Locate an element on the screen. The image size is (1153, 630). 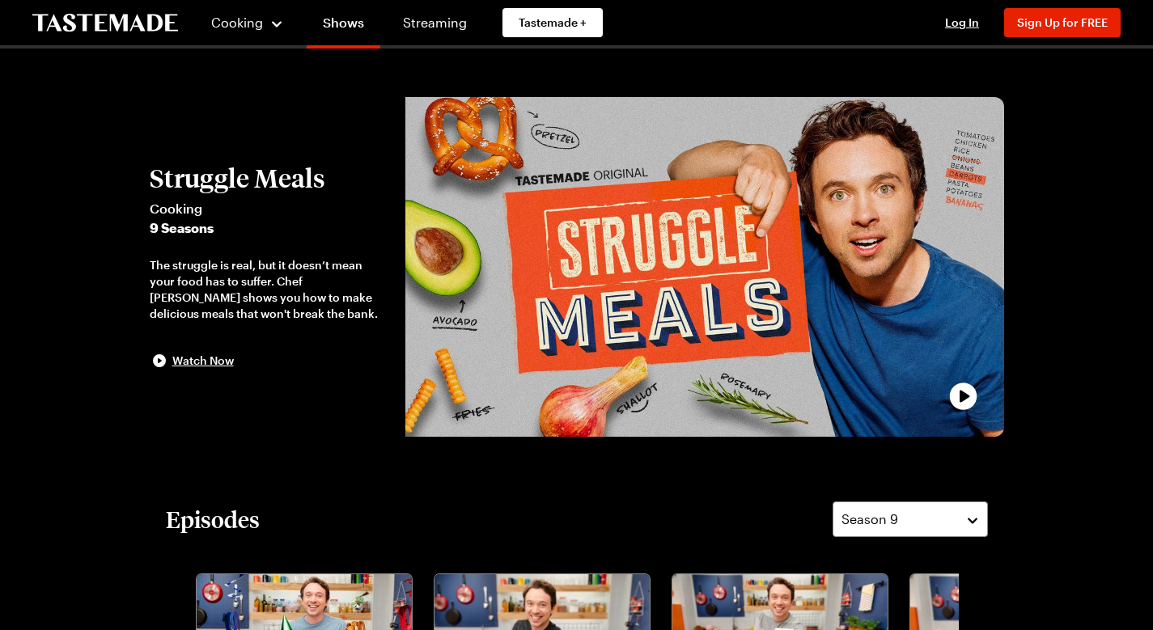
a: Tastemade + is located at coordinates (553, 23).